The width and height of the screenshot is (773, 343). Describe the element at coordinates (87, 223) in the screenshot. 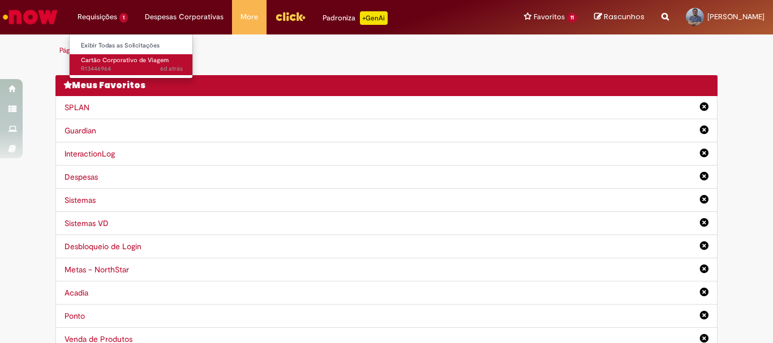

I see `a: Sistemas VD` at that location.